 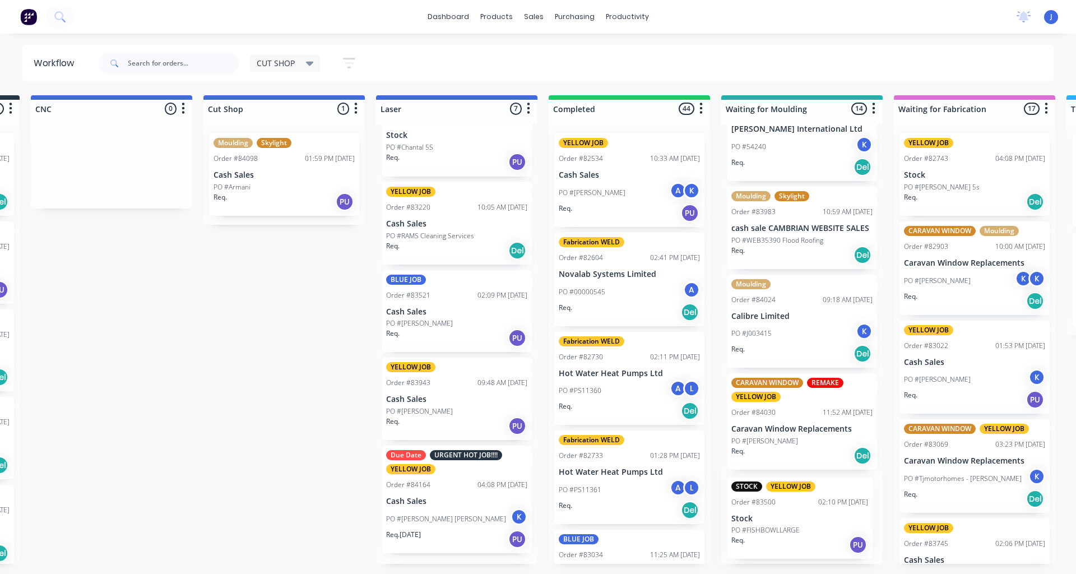 What do you see at coordinates (575, 17) in the screenshot?
I see `div: purchasing` at bounding box center [575, 17].